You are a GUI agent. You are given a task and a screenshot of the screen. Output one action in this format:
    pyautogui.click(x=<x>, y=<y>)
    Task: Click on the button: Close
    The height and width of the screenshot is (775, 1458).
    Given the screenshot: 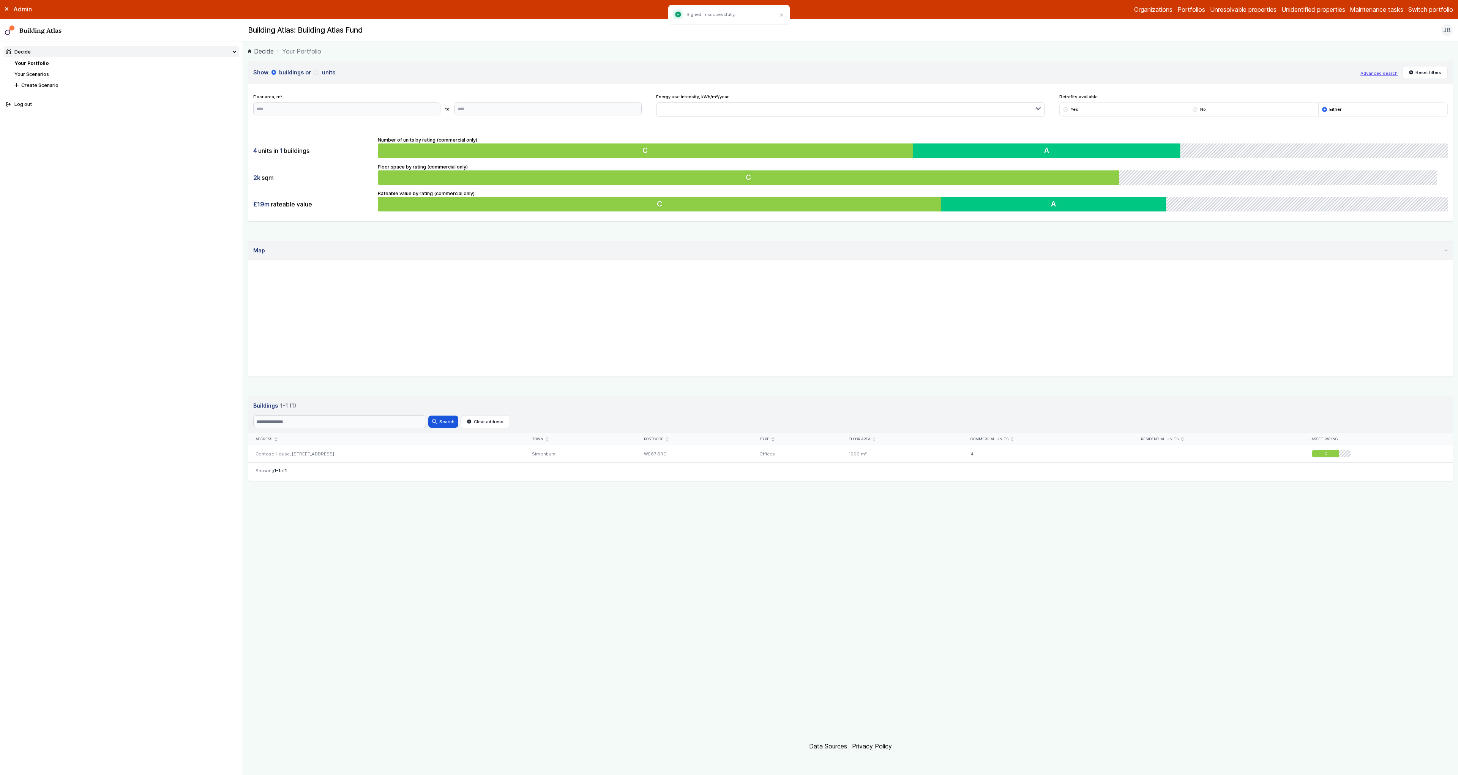 What is the action you would take?
    pyautogui.click(x=782, y=15)
    